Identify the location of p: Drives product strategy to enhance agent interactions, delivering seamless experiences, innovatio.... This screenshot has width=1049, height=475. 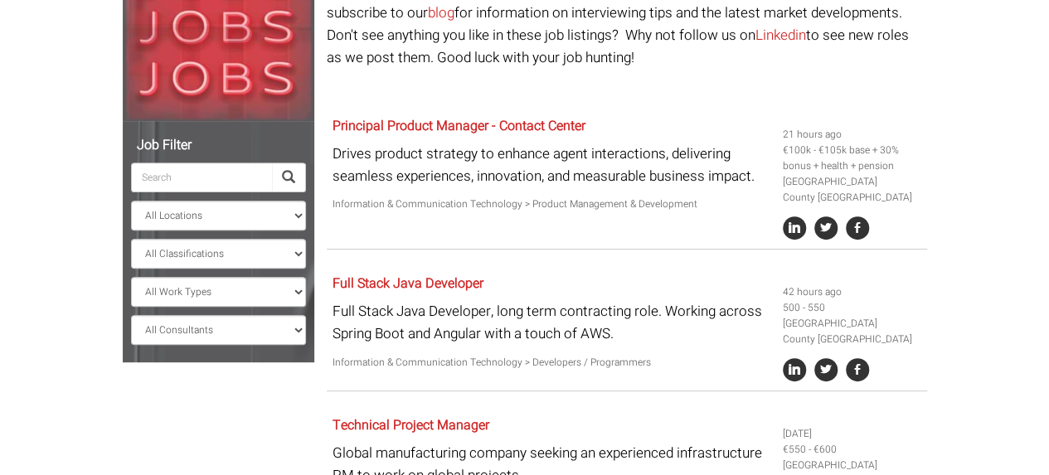
(551, 165).